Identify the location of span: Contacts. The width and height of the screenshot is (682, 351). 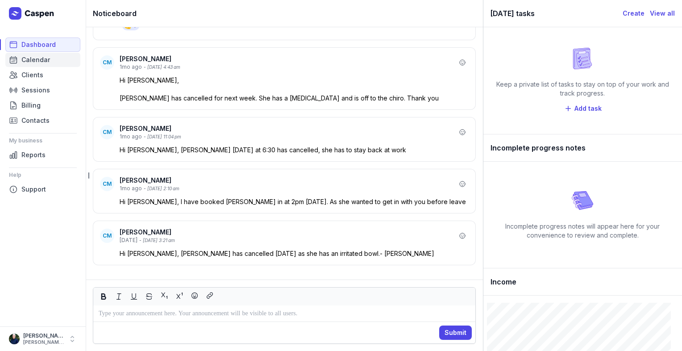
(35, 121).